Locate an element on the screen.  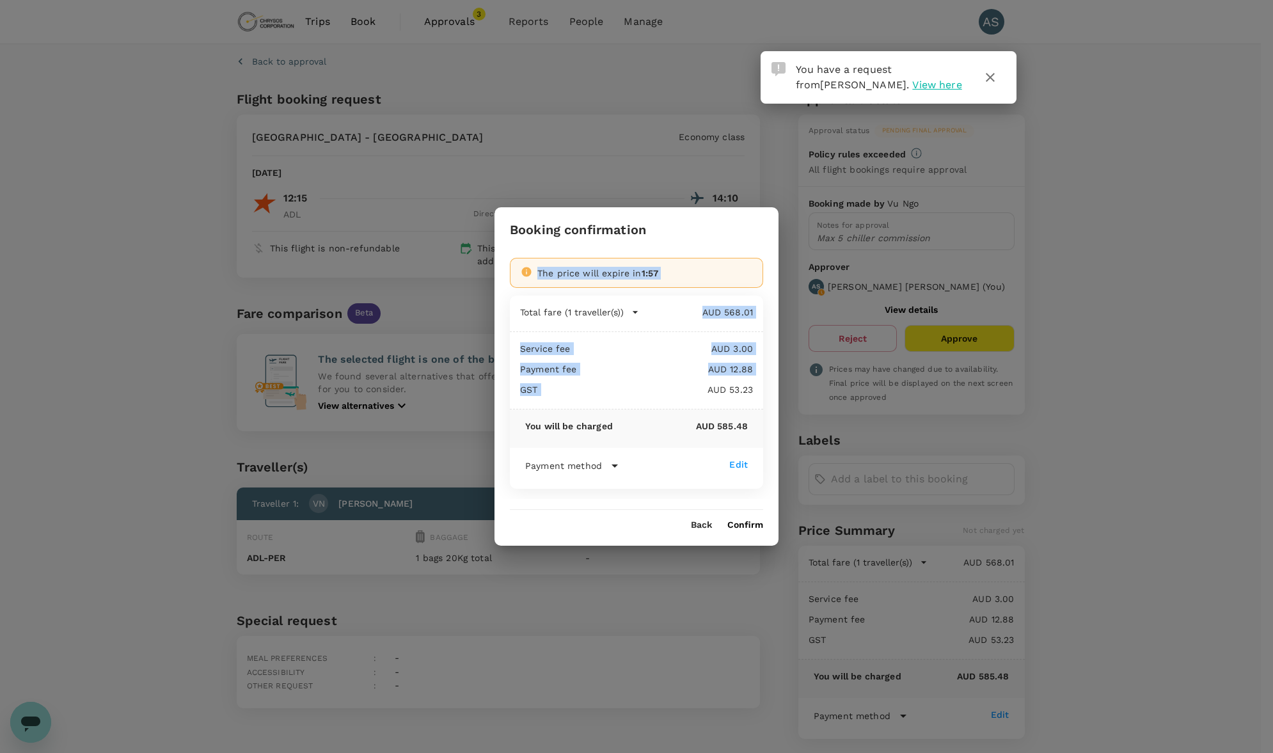
p: Payment fee is located at coordinates (548, 369).